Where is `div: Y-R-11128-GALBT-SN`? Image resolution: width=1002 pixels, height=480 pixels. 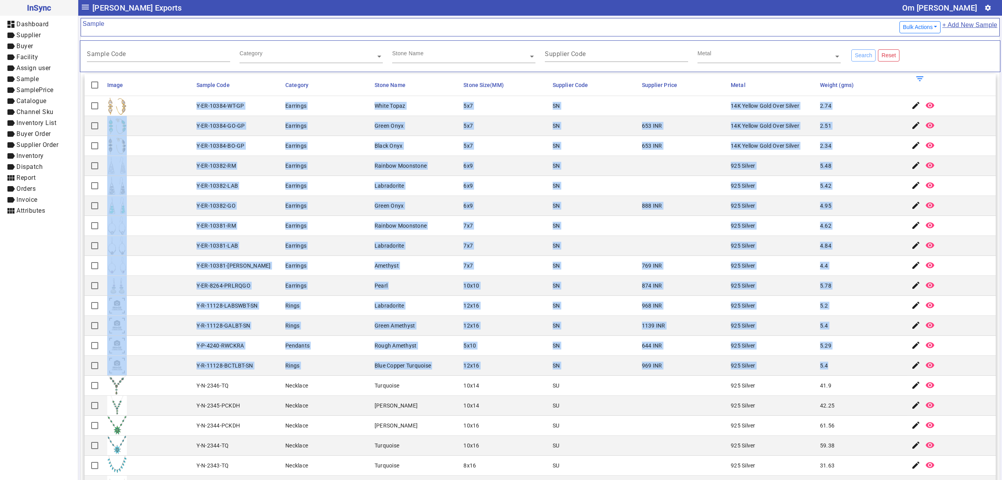
div: Y-R-11128-GALBT-SN is located at coordinates (224, 325).